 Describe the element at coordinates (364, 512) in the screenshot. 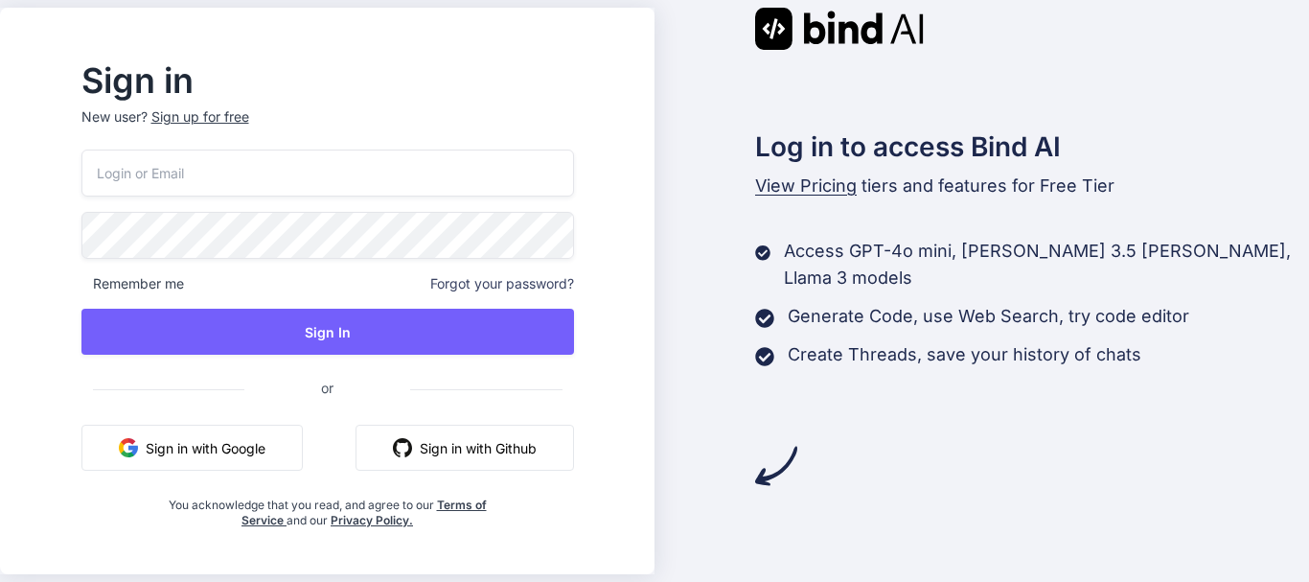

I see `a: Terms of Service` at that location.